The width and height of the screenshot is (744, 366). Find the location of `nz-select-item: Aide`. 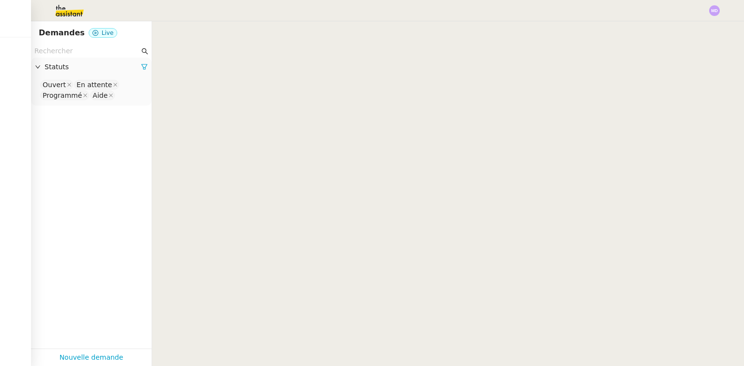

nz-select-item: Aide is located at coordinates (102, 95).